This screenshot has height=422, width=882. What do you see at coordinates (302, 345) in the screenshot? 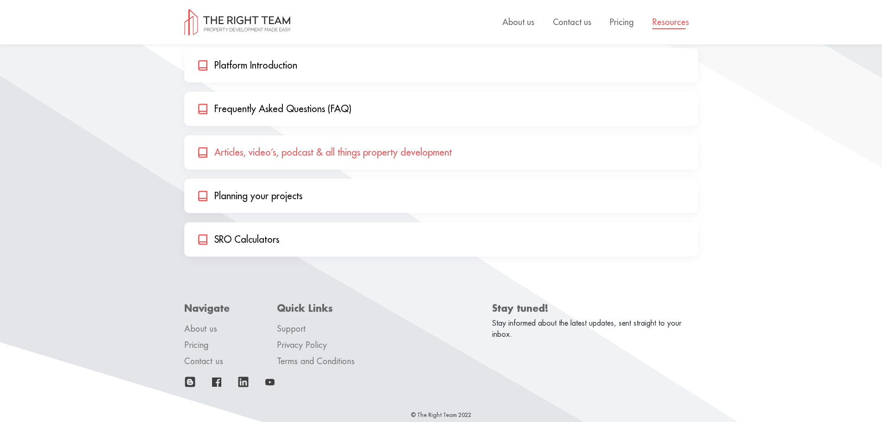
I see `a: Privacy Policy` at bounding box center [302, 345].